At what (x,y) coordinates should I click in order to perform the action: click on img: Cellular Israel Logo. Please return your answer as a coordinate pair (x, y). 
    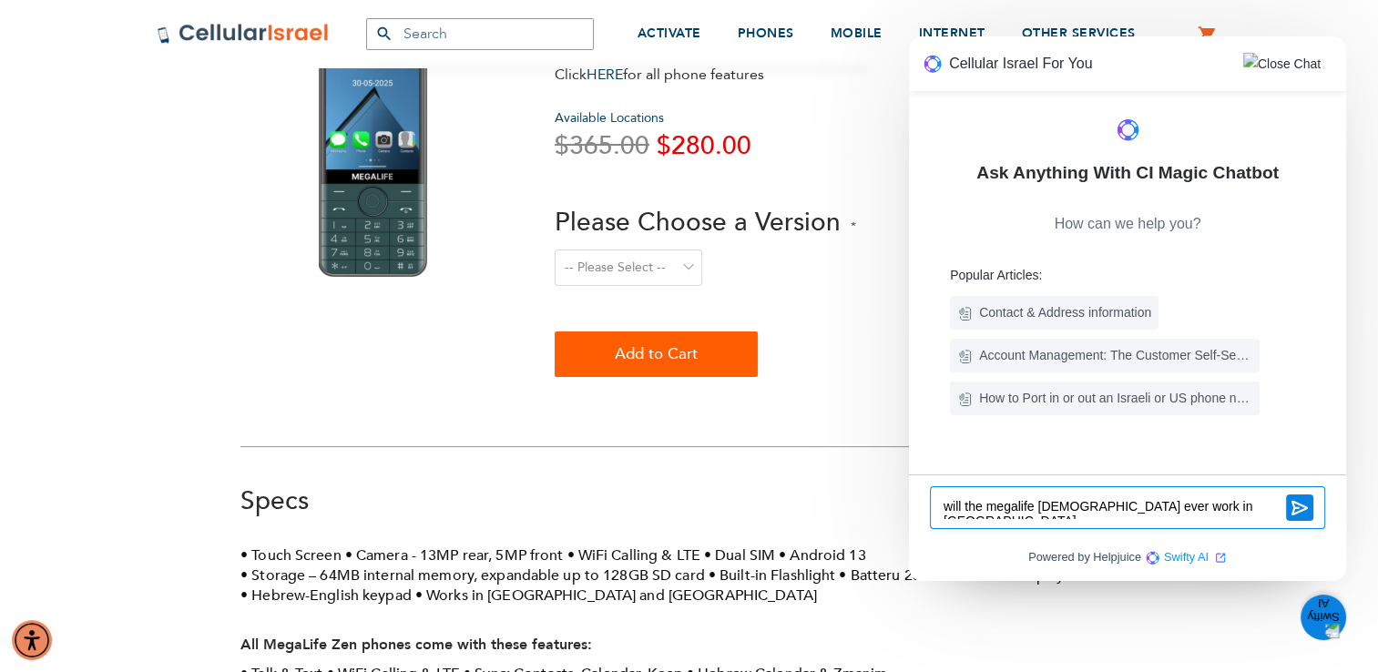
    Looking at the image, I should click on (243, 34).